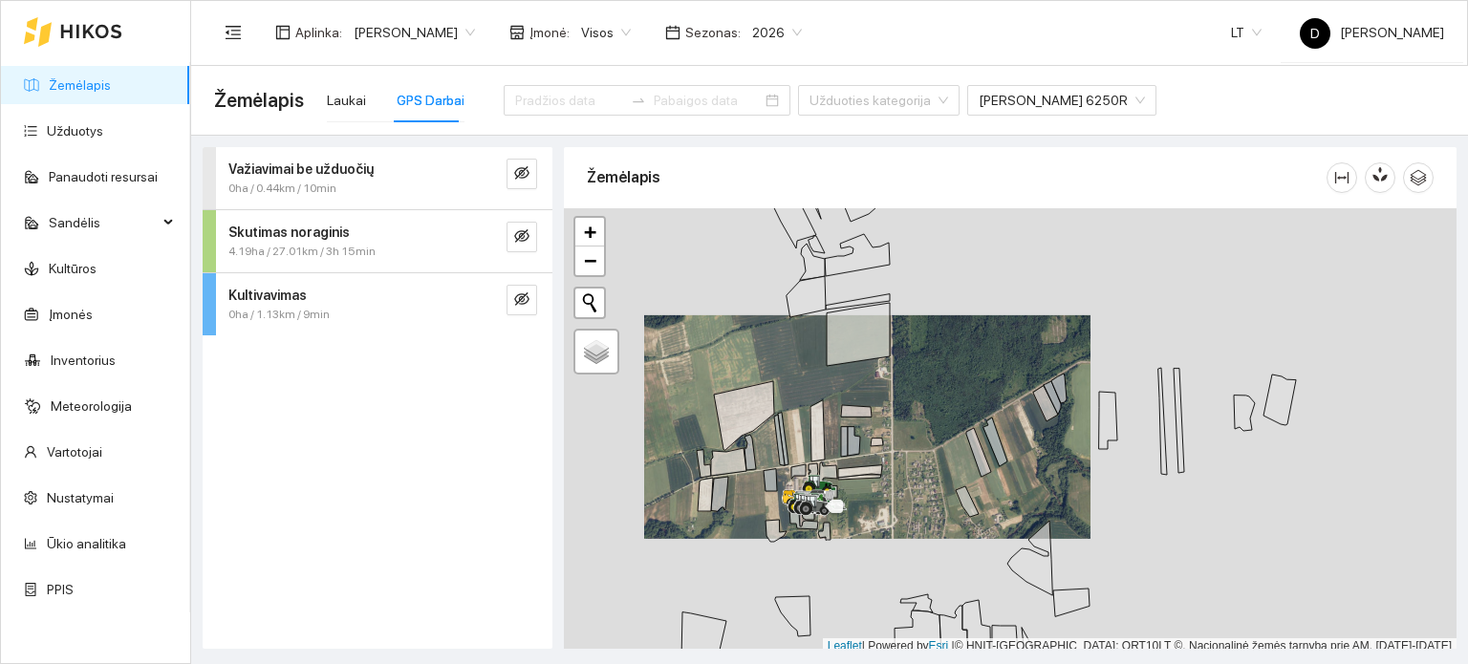  What do you see at coordinates (957, 177) in the screenshot?
I see `div: Žemėlapis` at bounding box center [957, 177].